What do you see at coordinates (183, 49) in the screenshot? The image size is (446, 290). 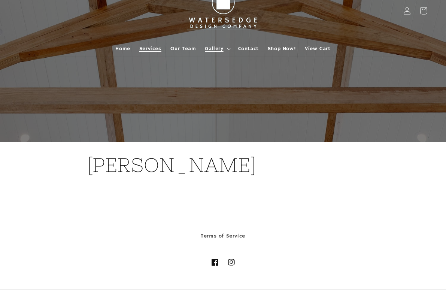 I see `span: Our Team` at bounding box center [183, 49].